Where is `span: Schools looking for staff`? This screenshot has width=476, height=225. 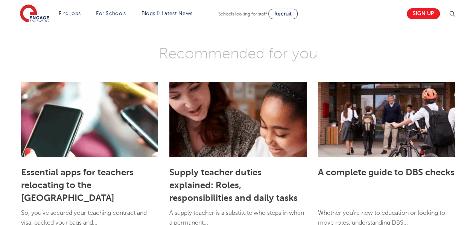 span: Schools looking for staff is located at coordinates (242, 14).